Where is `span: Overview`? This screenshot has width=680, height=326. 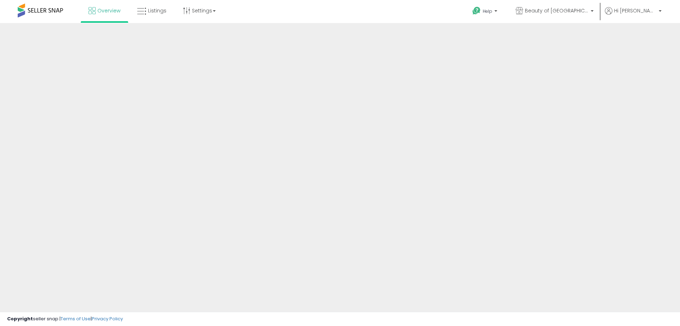
span: Overview is located at coordinates (109, 11).